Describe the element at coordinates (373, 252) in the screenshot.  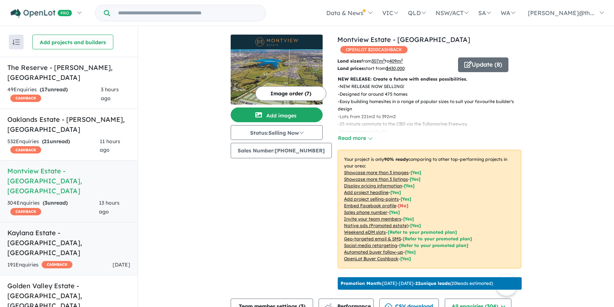
I see `u: Automated buyer follow-up` at that location.